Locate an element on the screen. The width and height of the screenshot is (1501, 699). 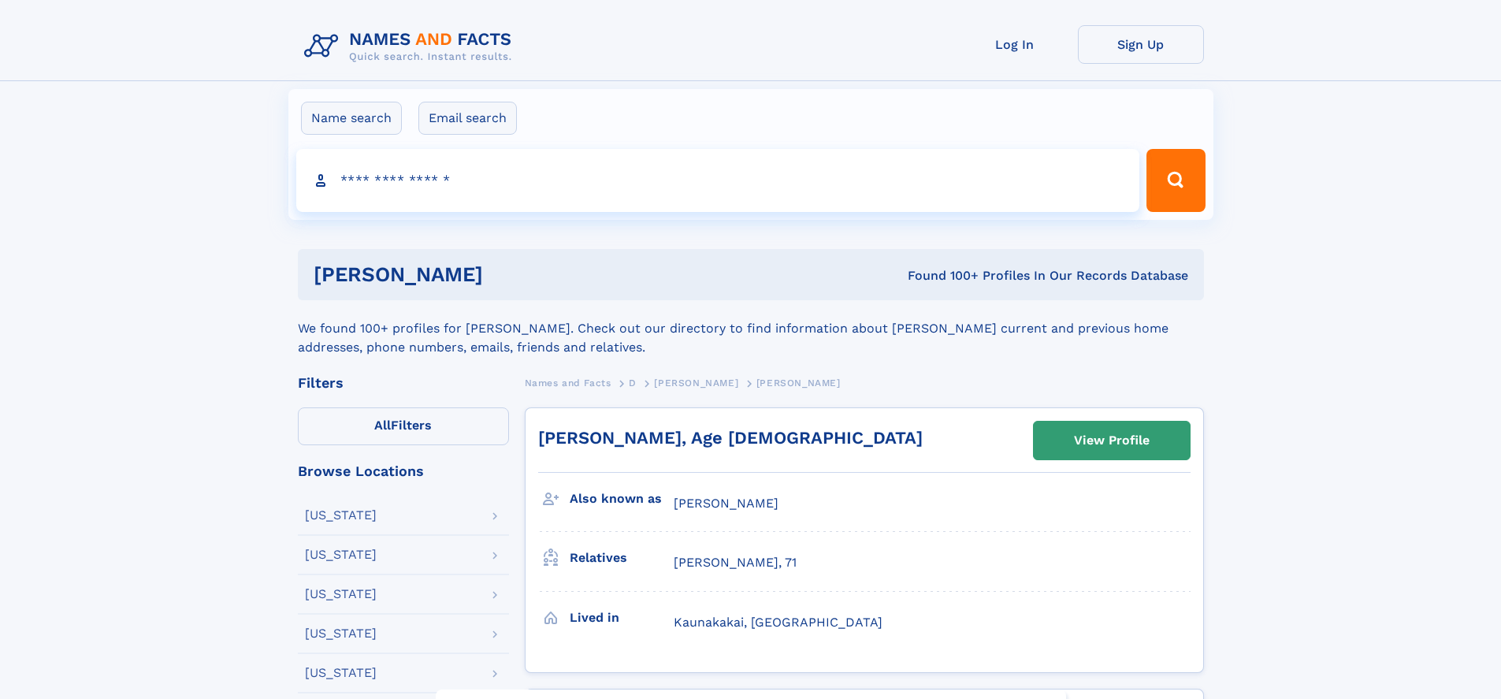
div: Filters is located at coordinates (403, 383).